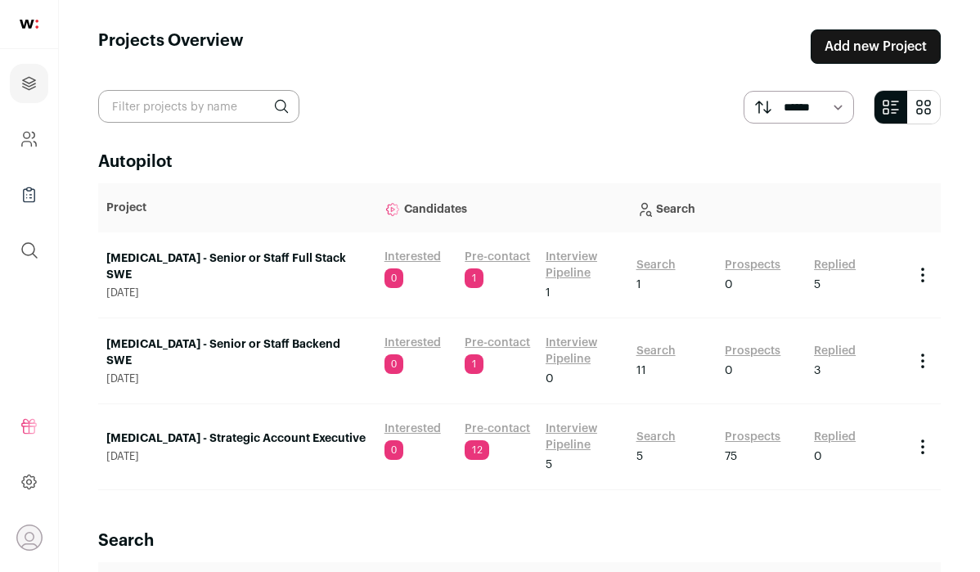  I want to click on p: Candidates, so click(502, 208).